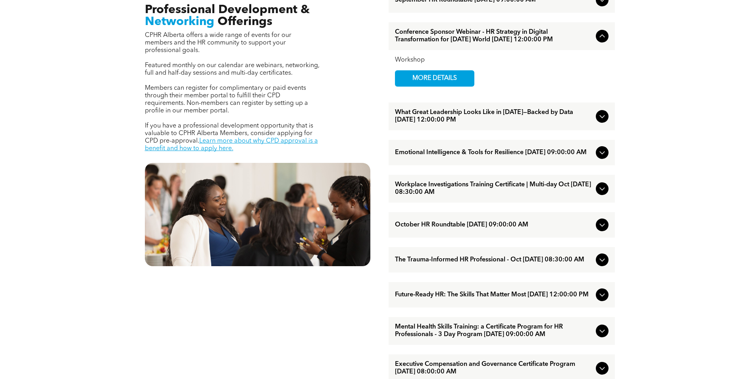 Image resolution: width=753 pixels, height=379 pixels. I want to click on span: Networking, so click(179, 22).